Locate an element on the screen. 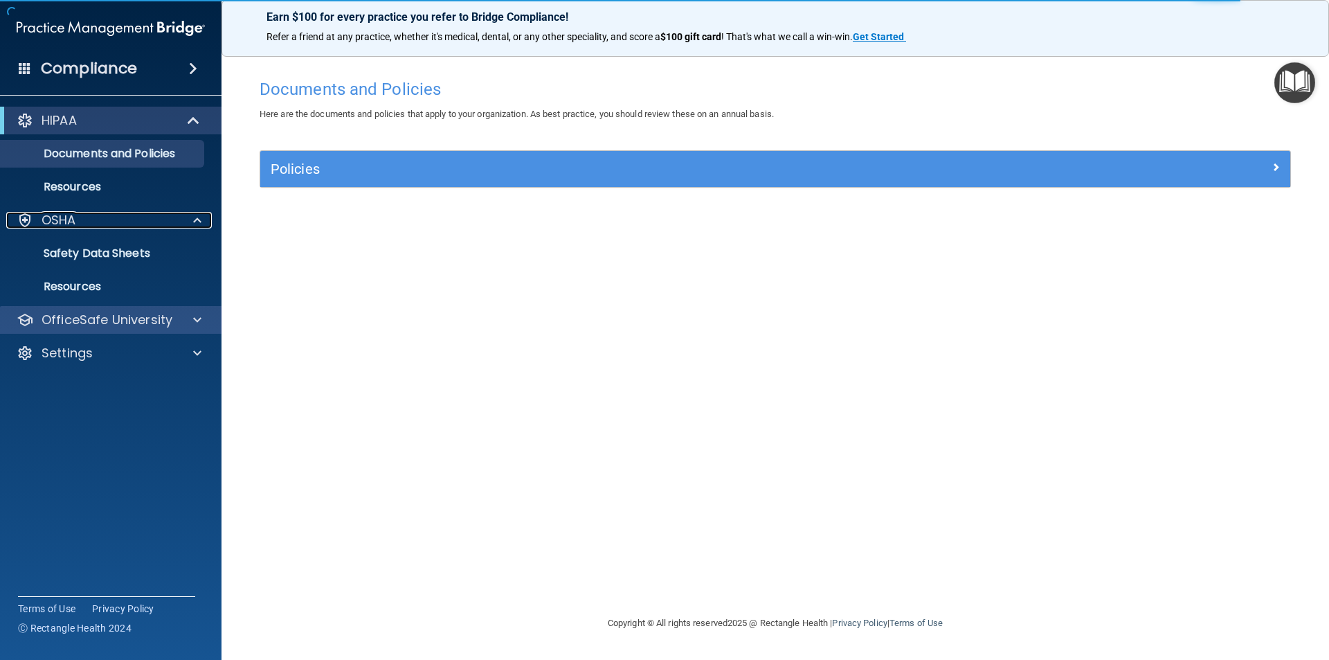 This screenshot has height=660, width=1329. div: Copyright © All rights reserved 2025 @ Rectangle Health | | is located at coordinates (775, 623).